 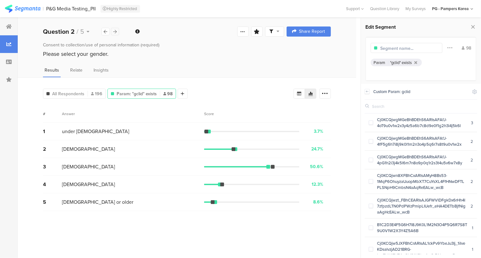 What do you see at coordinates (419, 123) in the screenshot?
I see `font: Cj0KCQjwgMGeBhBDEhS6ARIsAFAfJ-4oT9u0v1w2x3y4z5a6b7c8d9e0f1g2h3i4j5k6l` at bounding box center [419, 123].